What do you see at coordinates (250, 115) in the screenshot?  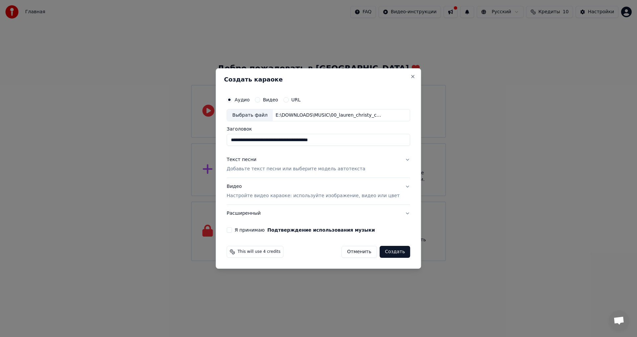 I see `div: Выбрать файл` at bounding box center [250, 115].